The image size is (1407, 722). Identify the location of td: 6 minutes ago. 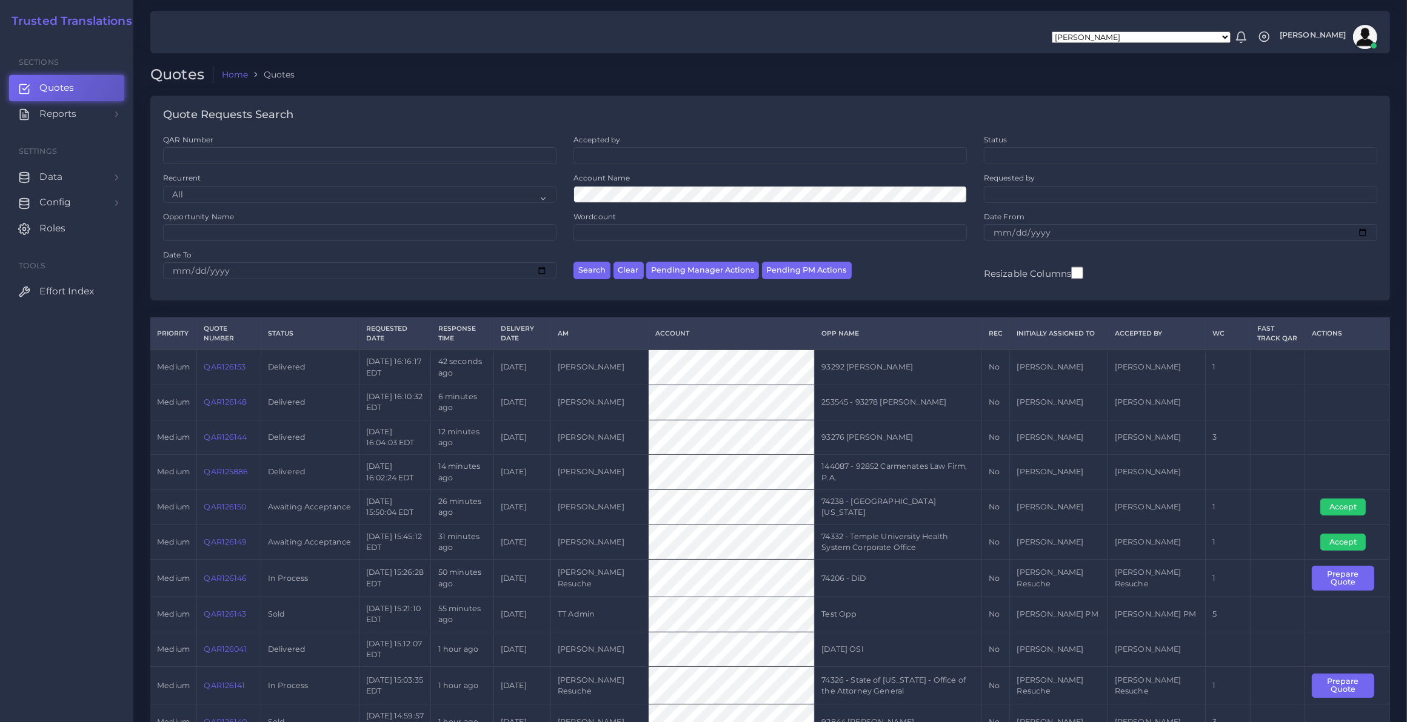
(462, 402).